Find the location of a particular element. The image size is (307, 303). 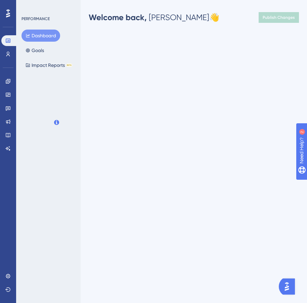

span: Welcome back, is located at coordinates (118, 17).